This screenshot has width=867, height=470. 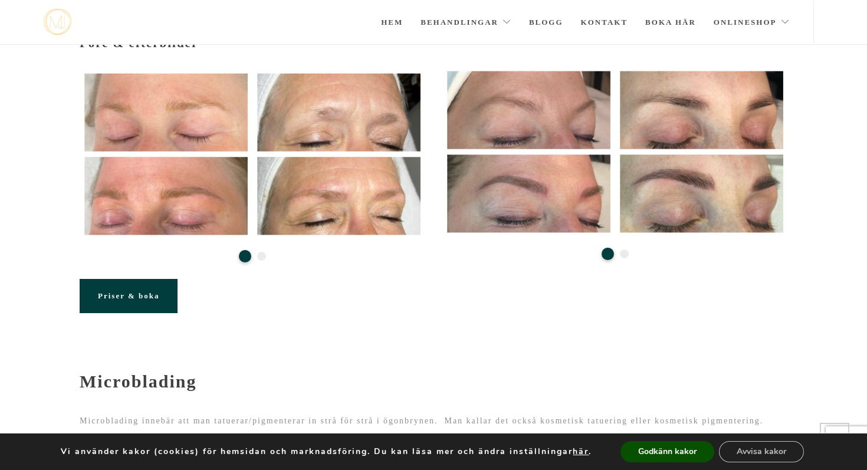 I want to click on button: Godkänn kakor, so click(x=667, y=452).